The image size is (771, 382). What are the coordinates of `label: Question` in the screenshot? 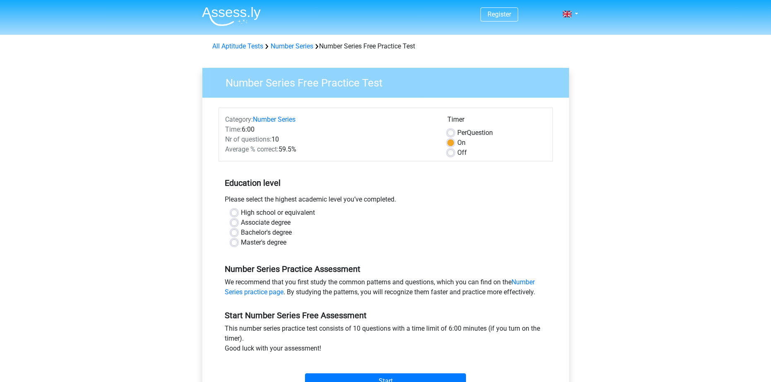 It's located at (475, 133).